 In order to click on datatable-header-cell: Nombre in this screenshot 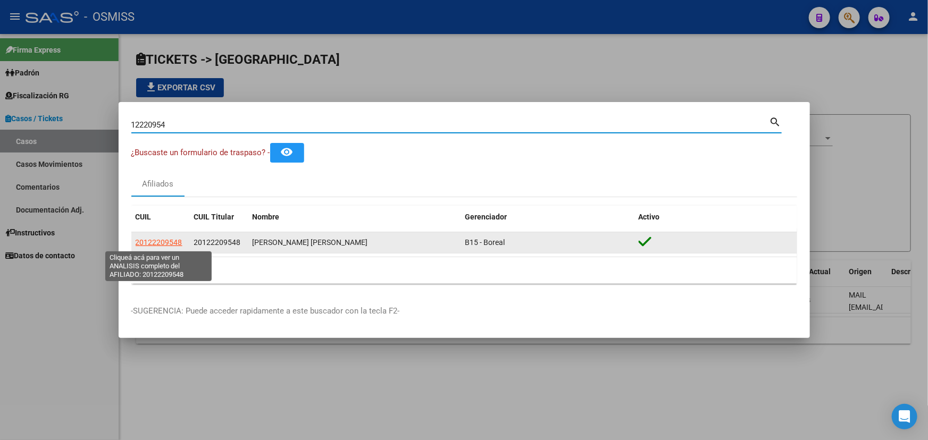, I will do `click(355, 217)`.